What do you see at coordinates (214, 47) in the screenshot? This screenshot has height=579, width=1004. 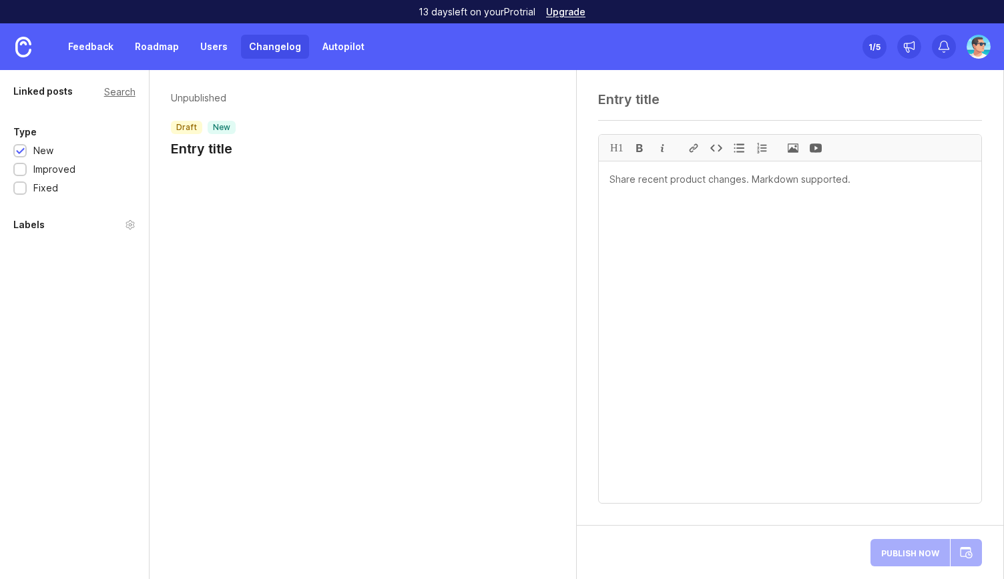 I see `a: Users` at bounding box center [214, 47].